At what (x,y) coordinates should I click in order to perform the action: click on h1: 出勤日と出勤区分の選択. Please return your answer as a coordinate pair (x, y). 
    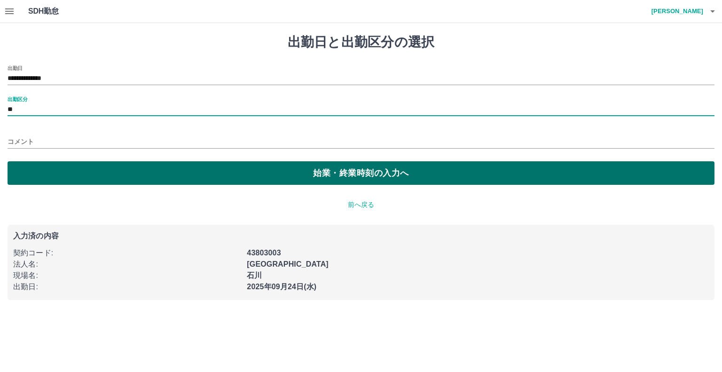
    Looking at the image, I should click on (361, 42).